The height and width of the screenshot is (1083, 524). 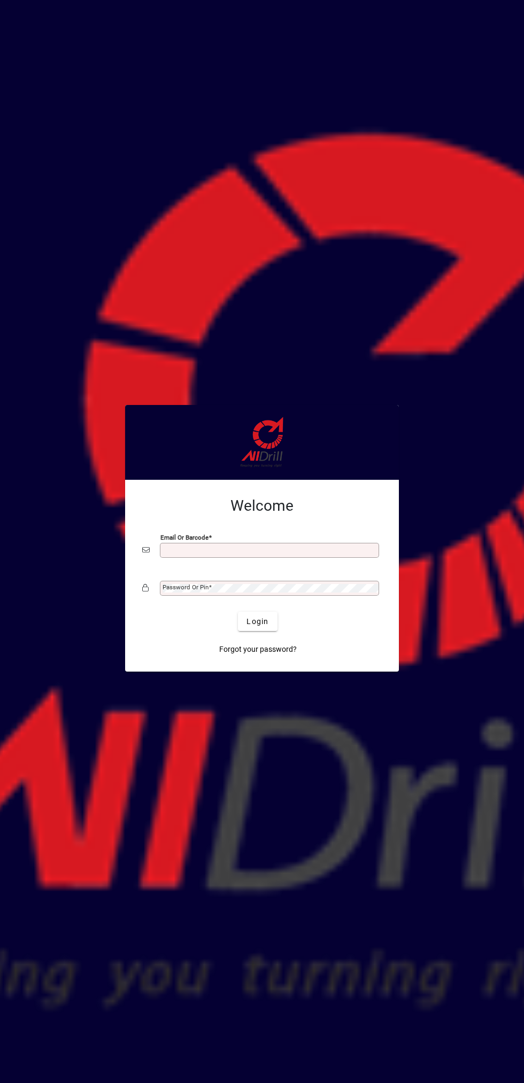 I want to click on mat-label: Password or Pin, so click(x=185, y=587).